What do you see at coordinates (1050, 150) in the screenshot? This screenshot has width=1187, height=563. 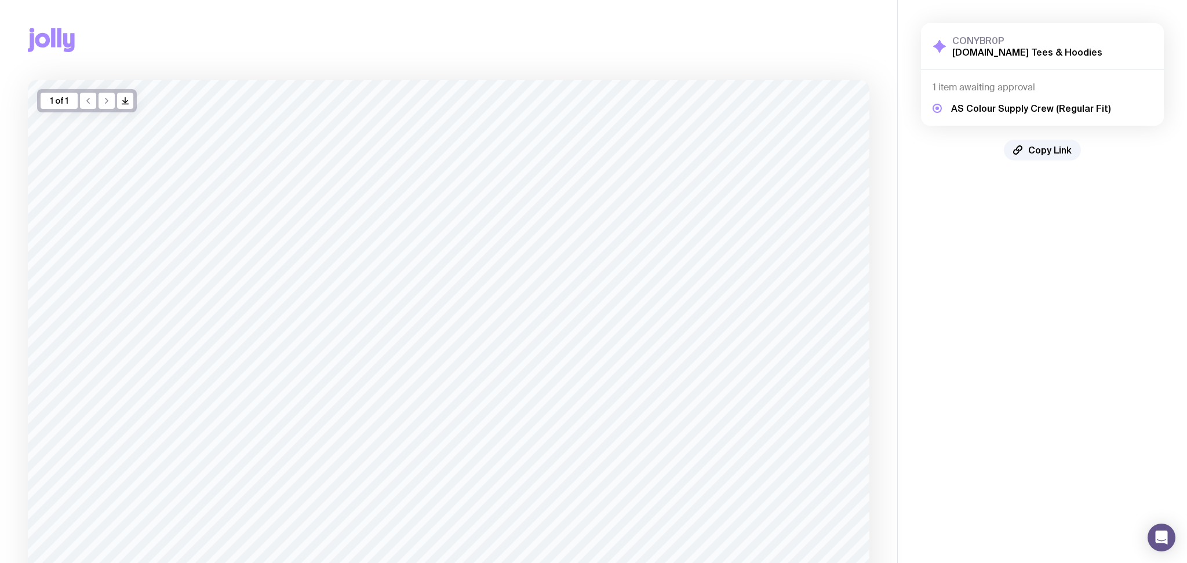 I see `span: Copy Link` at bounding box center [1050, 150].